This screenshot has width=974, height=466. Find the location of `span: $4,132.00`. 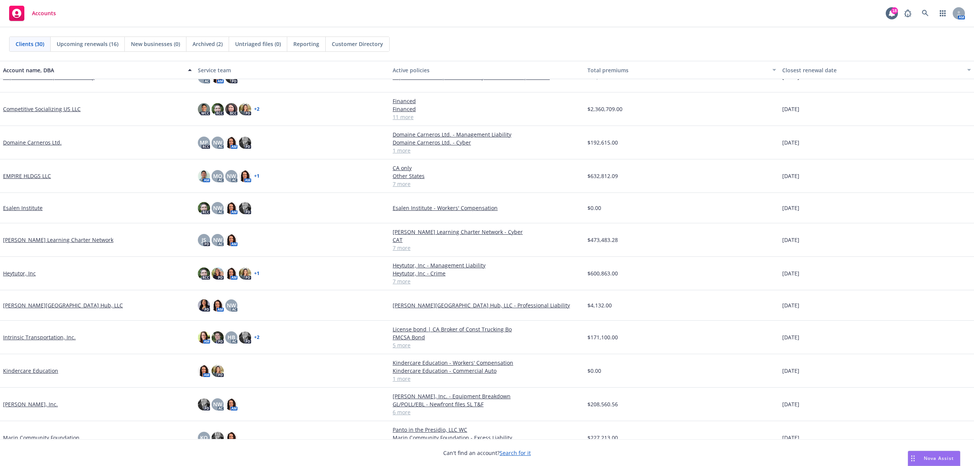

span: $4,132.00 is located at coordinates (600, 305).